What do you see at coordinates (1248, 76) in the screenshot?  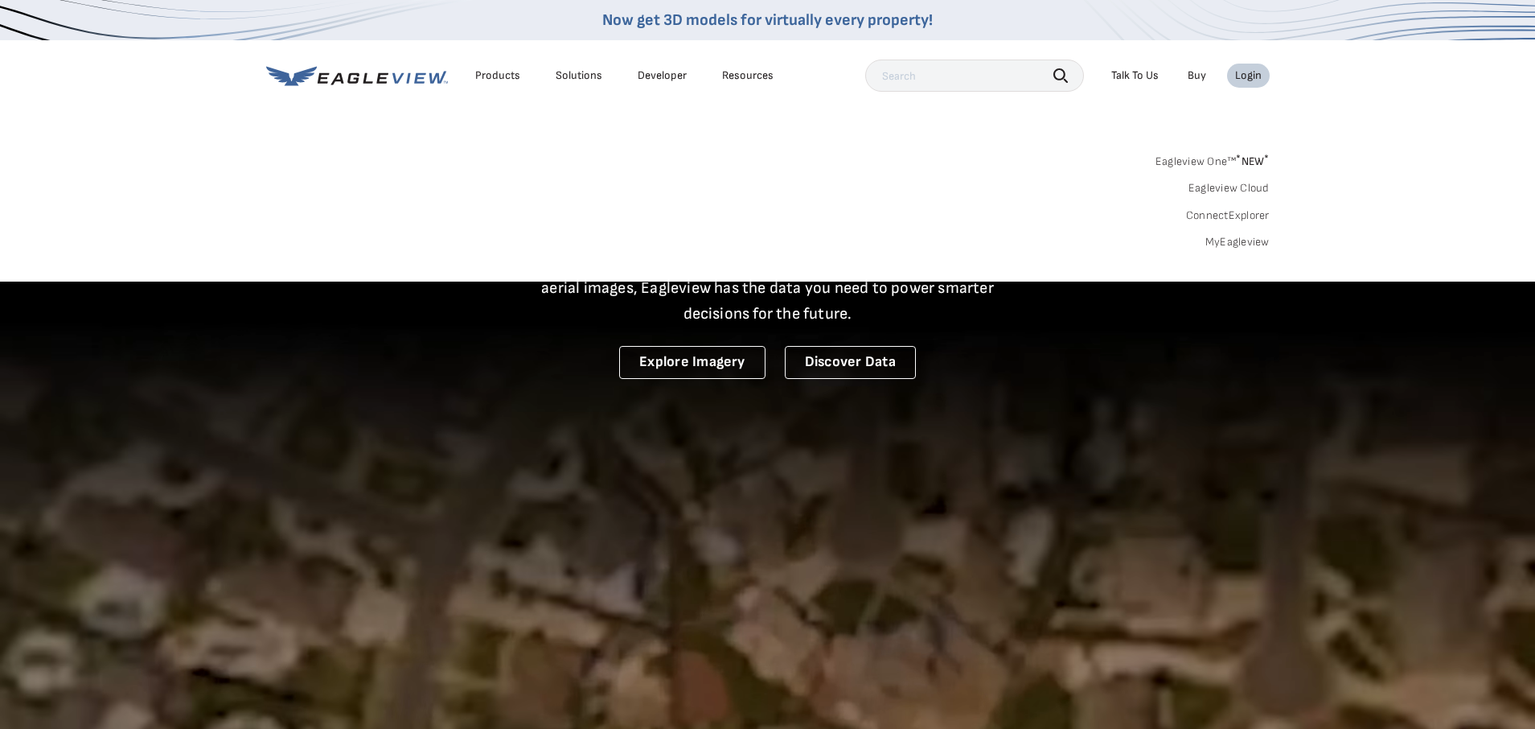 I see `div: Login` at bounding box center [1248, 76].